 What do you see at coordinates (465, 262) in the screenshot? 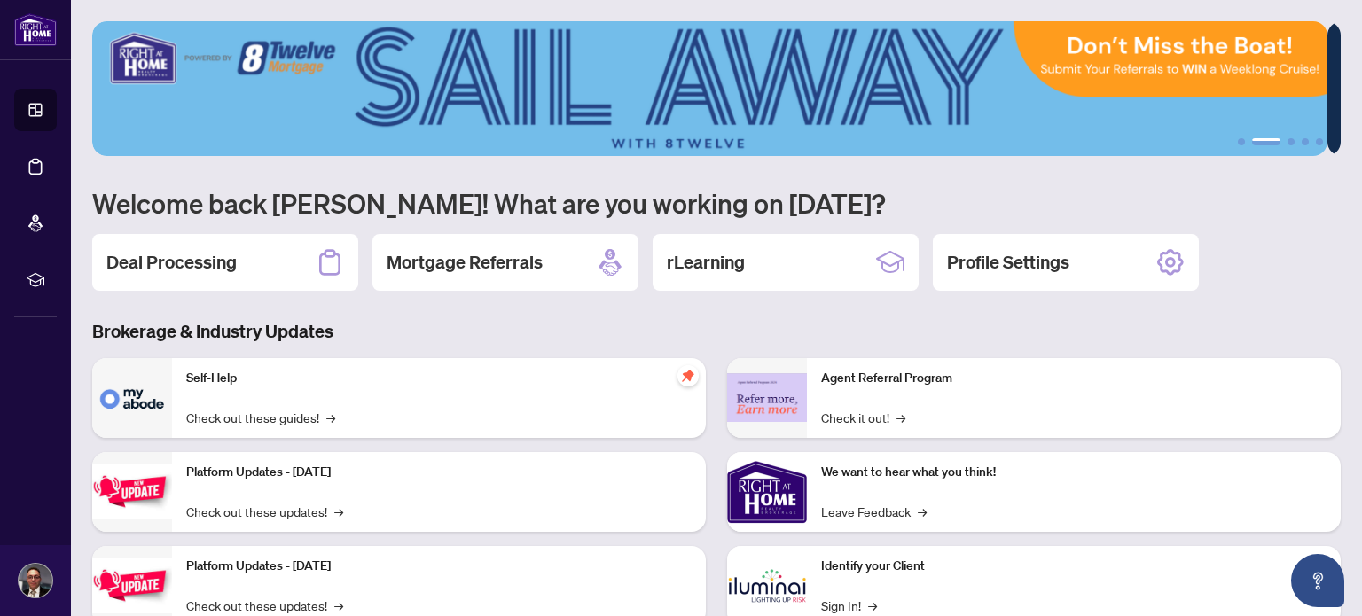
I see `h2: Mortgage Referrals` at bounding box center [465, 262].